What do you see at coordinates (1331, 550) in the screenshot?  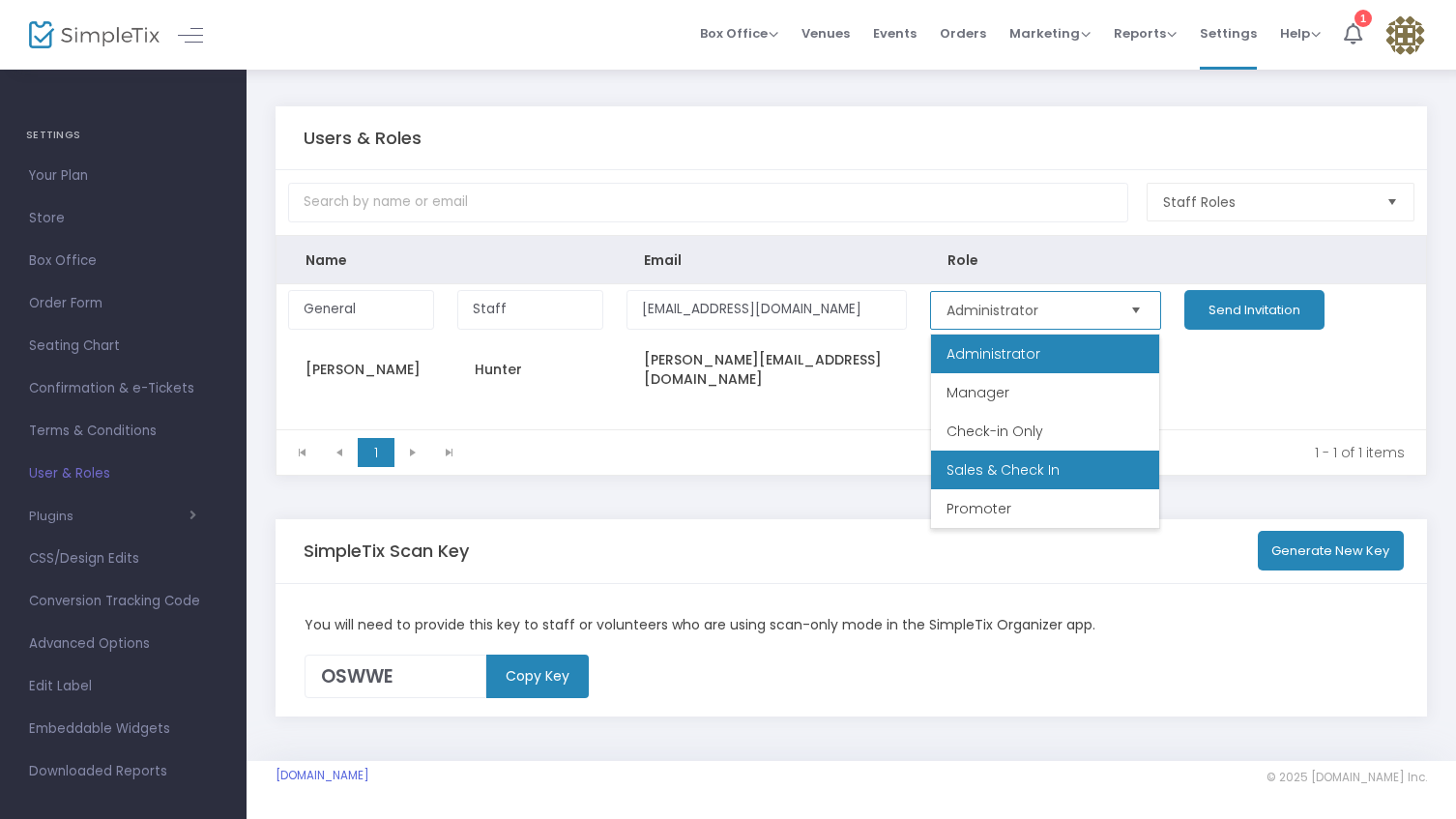 I see `button: Generate New Key` at bounding box center [1331, 550].